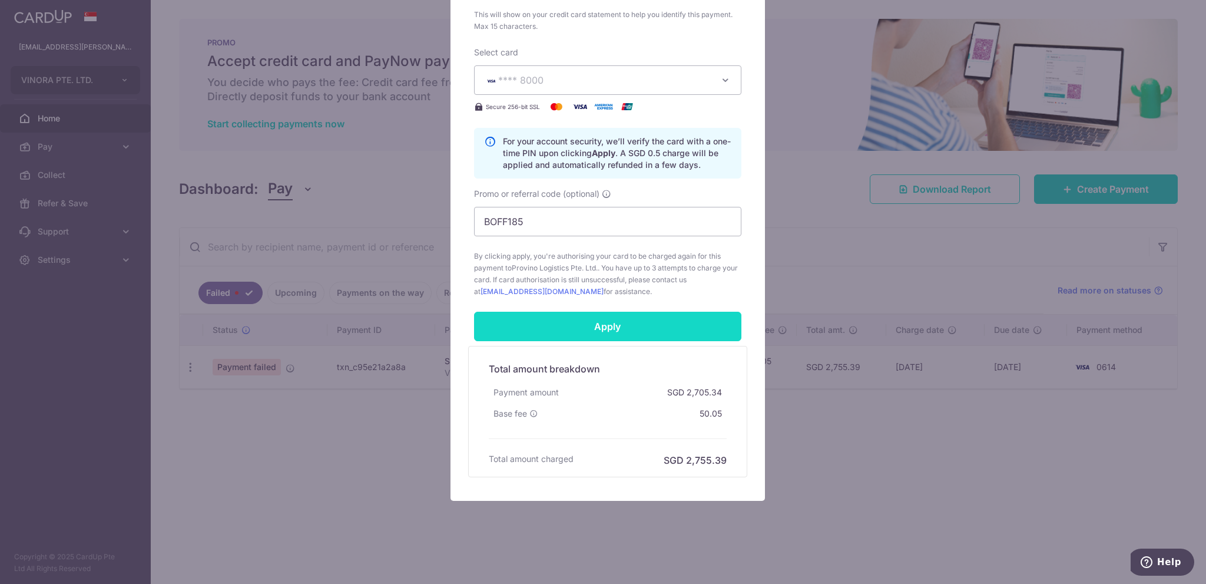 The width and height of the screenshot is (1206, 584). Describe the element at coordinates (513, 107) in the screenshot. I see `span: Secure 256-bit SSL` at that location.